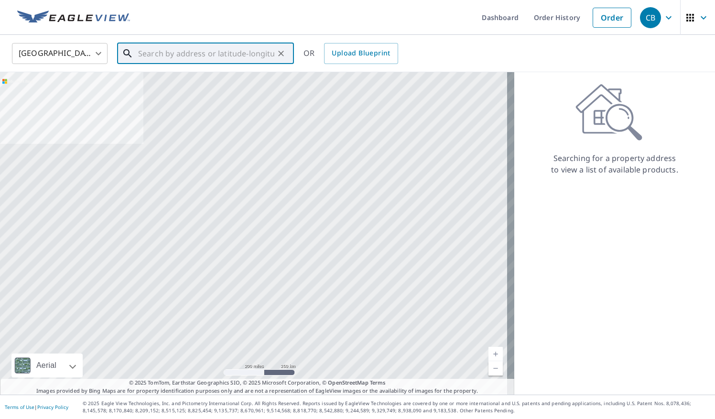 This screenshot has width=715, height=419. What do you see at coordinates (74, 18) in the screenshot?
I see `img: EV Logo` at bounding box center [74, 18].